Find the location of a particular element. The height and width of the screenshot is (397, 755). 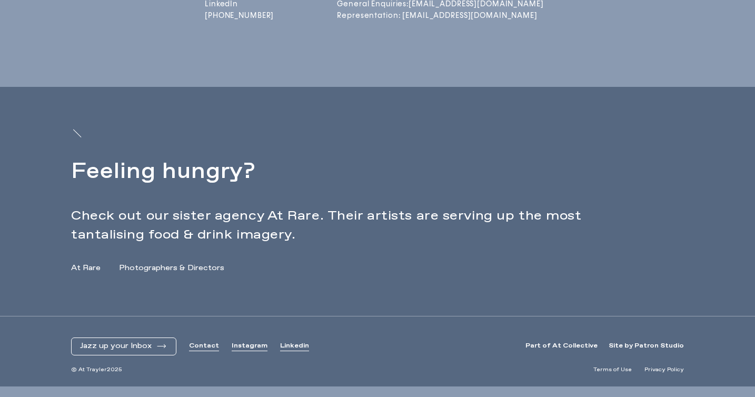

a: Privacy Policy is located at coordinates (664, 370).